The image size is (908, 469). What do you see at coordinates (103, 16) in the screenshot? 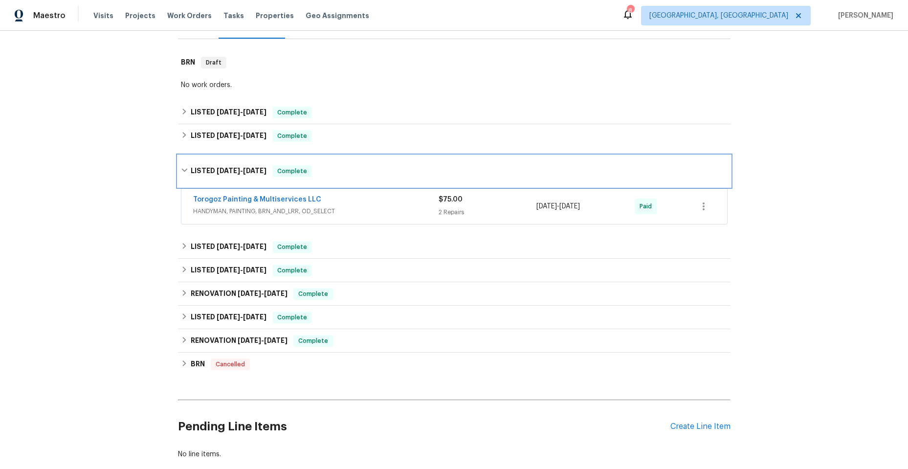
I see `span: Visits` at bounding box center [103, 16].